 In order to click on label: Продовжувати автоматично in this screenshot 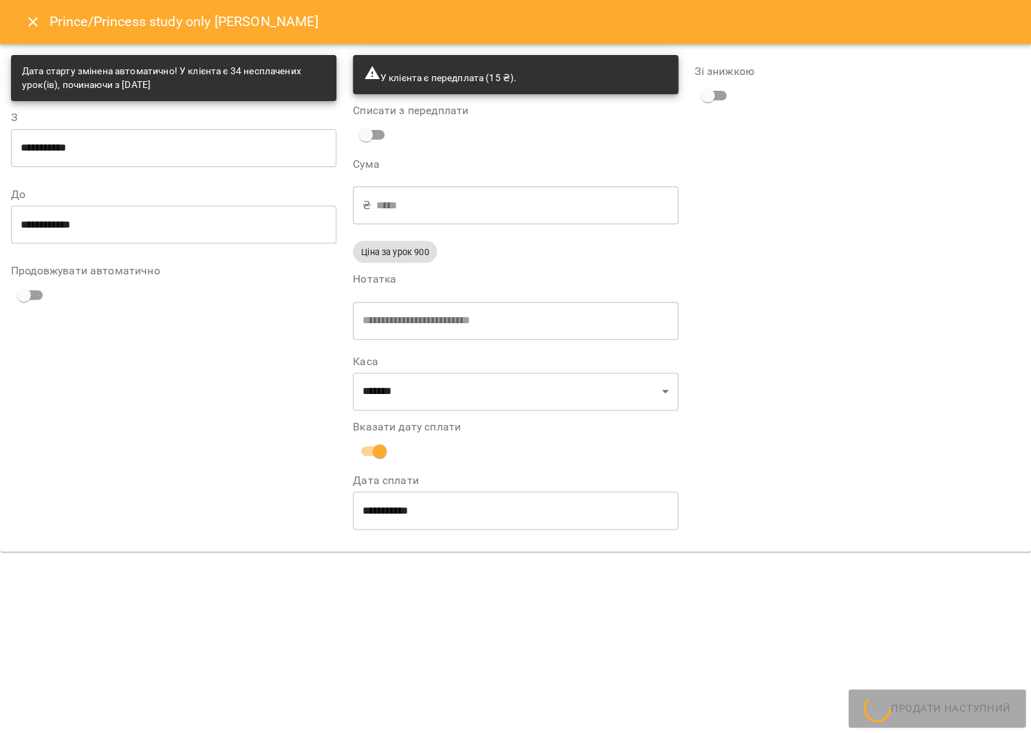, I will do `click(173, 271)`.